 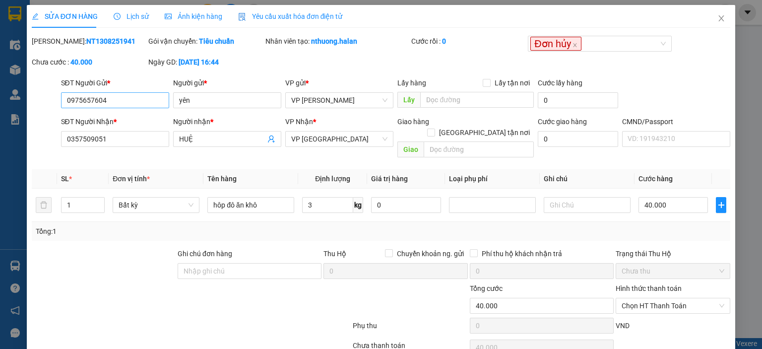 I want to click on input: Ghi Chú, so click(x=587, y=205).